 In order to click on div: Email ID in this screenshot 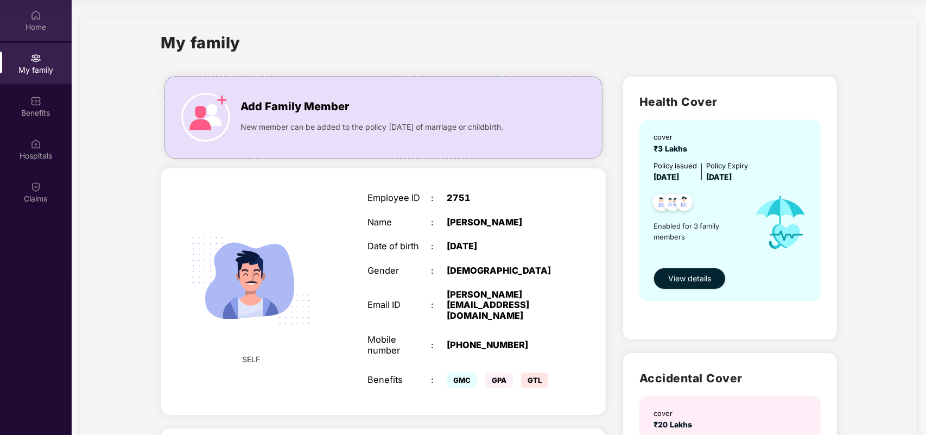, I will do `click(399, 305)`.